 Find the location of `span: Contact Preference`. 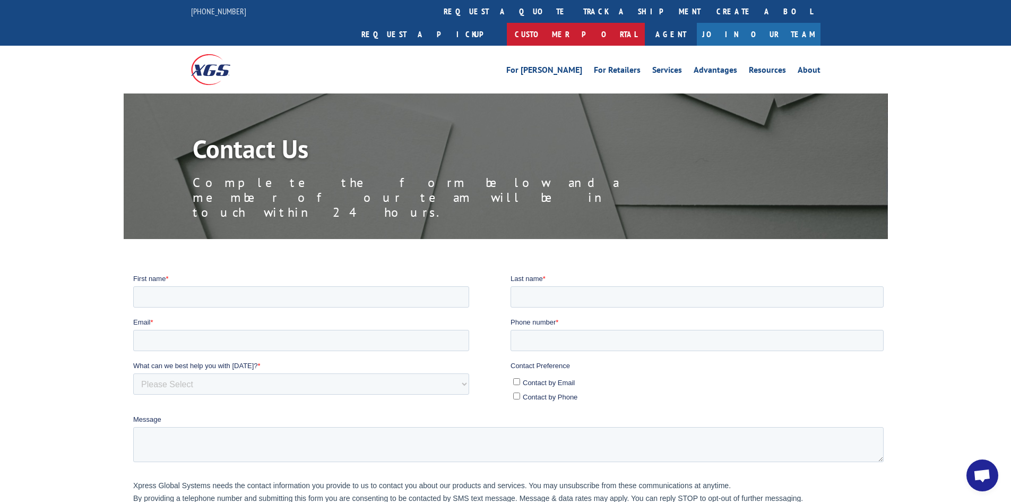

span: Contact Preference is located at coordinates (407, 92).